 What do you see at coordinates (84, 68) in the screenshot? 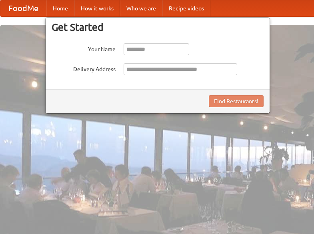
I see `label: Delivery Address` at bounding box center [84, 68].